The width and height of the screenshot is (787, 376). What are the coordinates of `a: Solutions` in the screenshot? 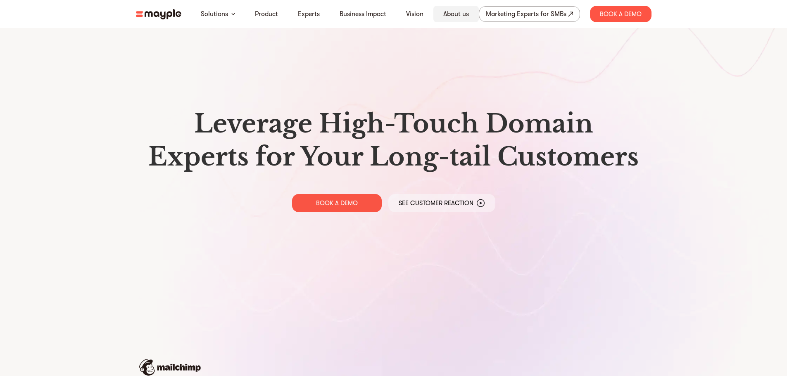 It's located at (214, 14).